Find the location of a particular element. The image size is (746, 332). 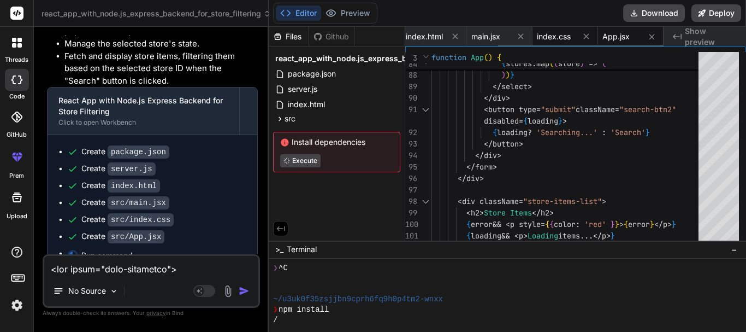

span: Items is located at coordinates (521, 213).